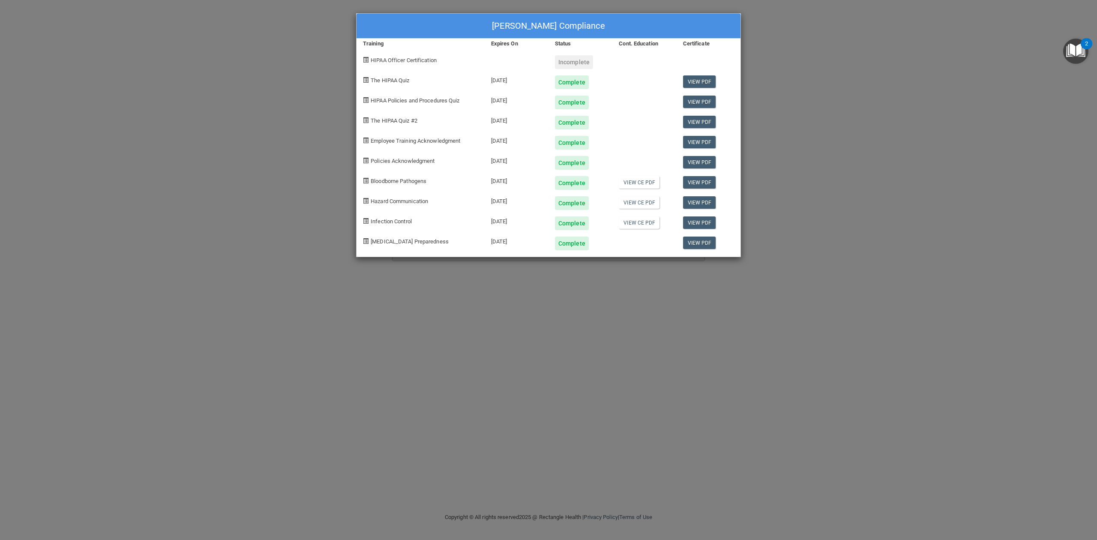 The image size is (1097, 540). What do you see at coordinates (420, 44) in the screenshot?
I see `div: Training` at bounding box center [420, 44].